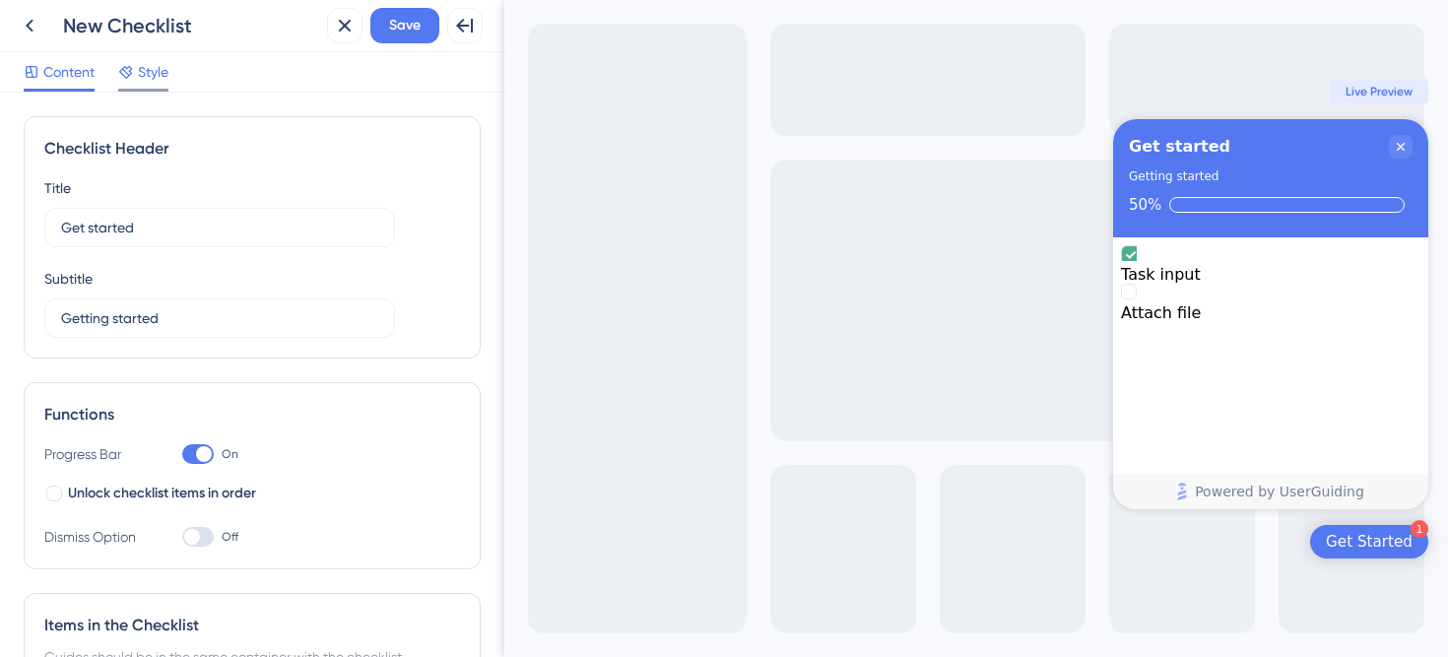 The width and height of the screenshot is (1448, 657). What do you see at coordinates (405, 26) in the screenshot?
I see `span: Save` at bounding box center [405, 26].